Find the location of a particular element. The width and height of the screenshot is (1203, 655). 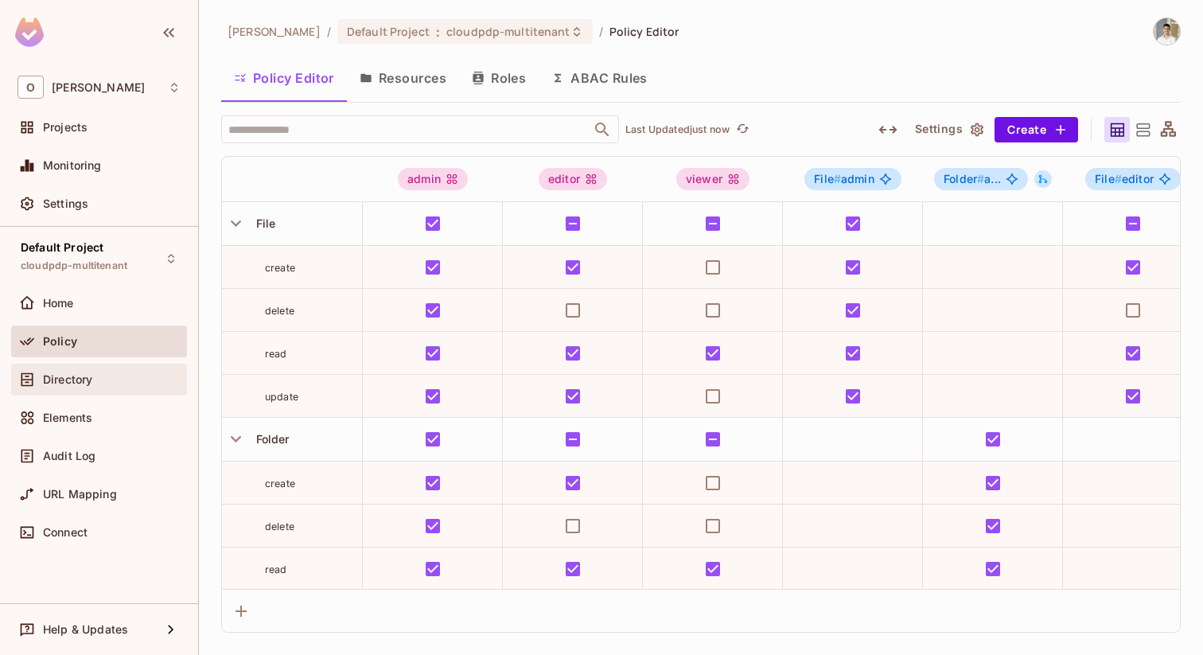

div: editor is located at coordinates (573, 179).